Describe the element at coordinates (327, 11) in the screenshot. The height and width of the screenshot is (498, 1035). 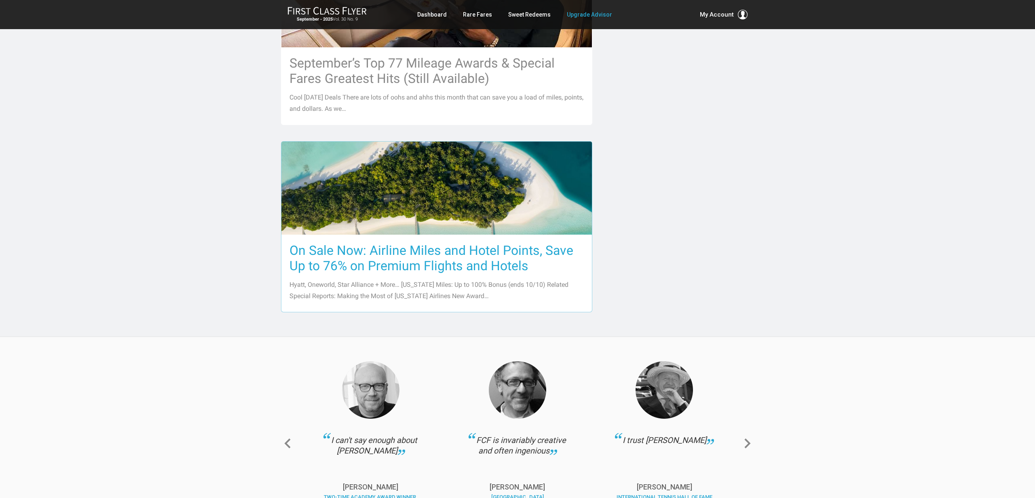
I see `img: First Class Flyer` at that location.